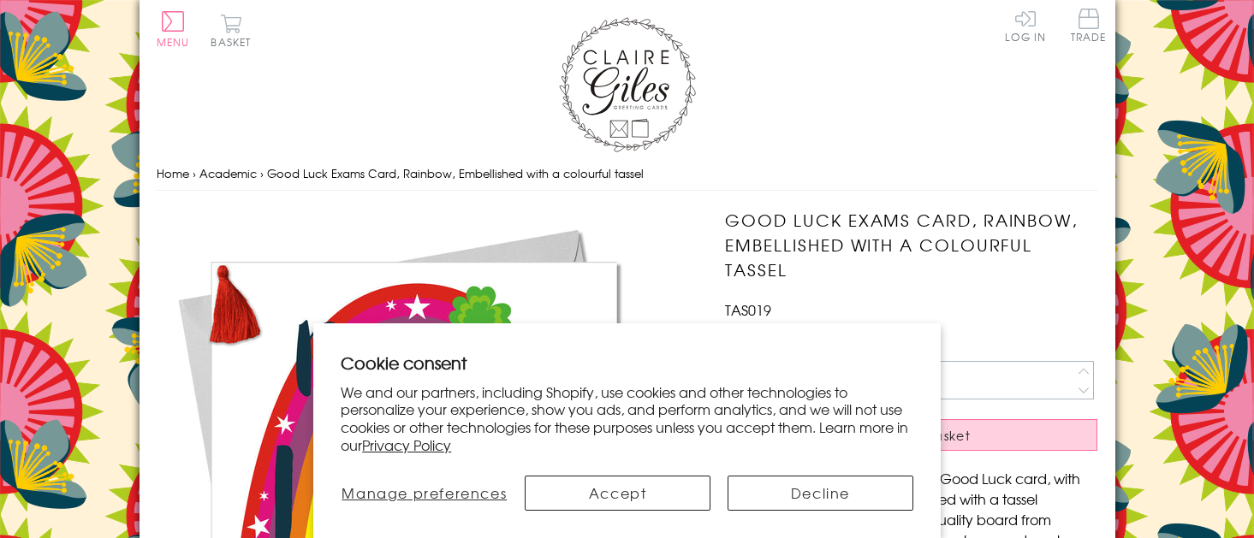  I want to click on span: TAS019, so click(748, 310).